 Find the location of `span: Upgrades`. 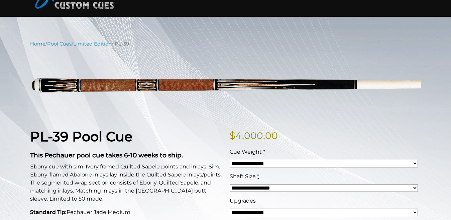

span: Upgrades is located at coordinates (243, 200).